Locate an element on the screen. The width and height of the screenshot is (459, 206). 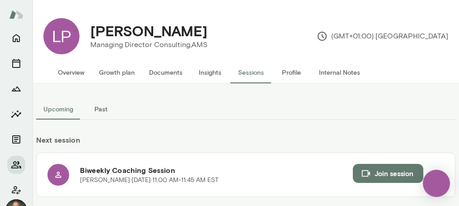
button: Join session is located at coordinates (388, 173).